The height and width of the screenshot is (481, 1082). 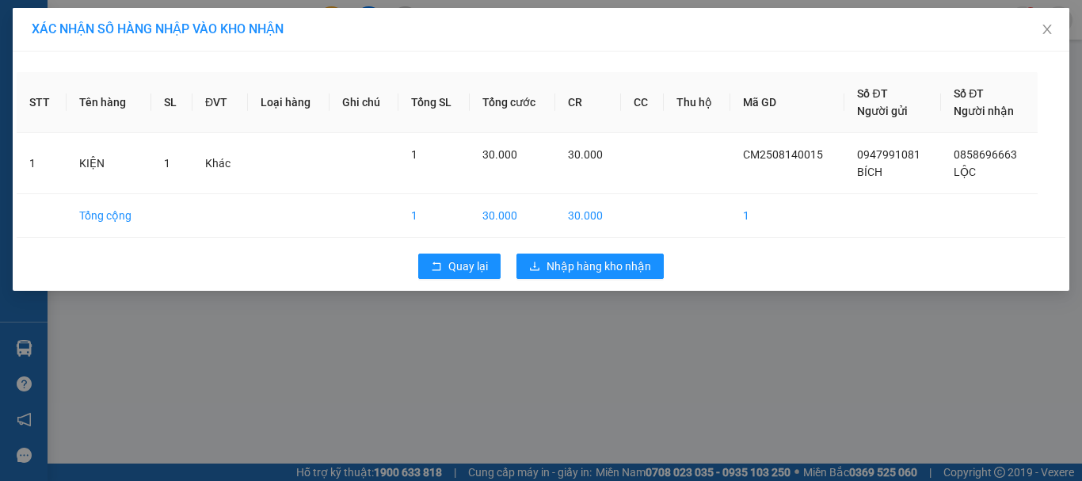 What do you see at coordinates (513, 102) in the screenshot?
I see `th: Tổng cước` at bounding box center [513, 102].